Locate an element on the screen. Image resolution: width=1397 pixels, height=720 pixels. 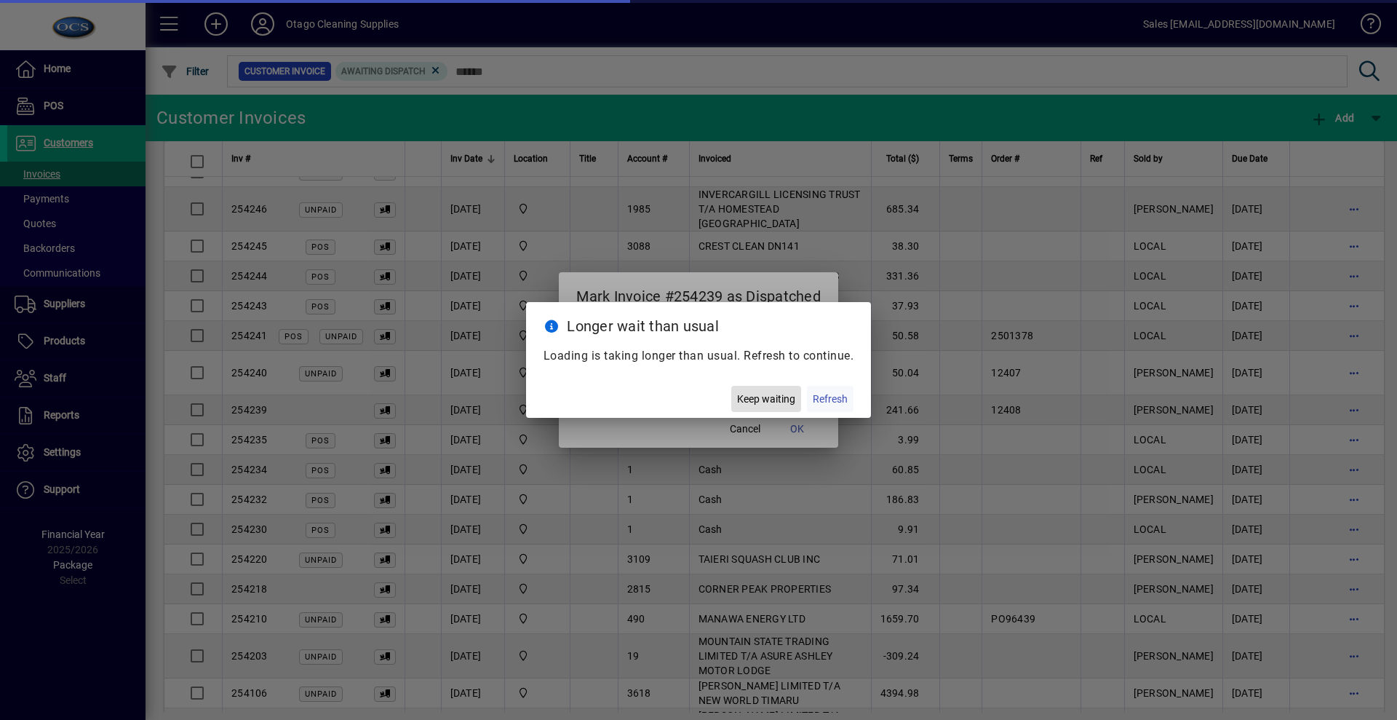
button: Refresh is located at coordinates (830, 399).